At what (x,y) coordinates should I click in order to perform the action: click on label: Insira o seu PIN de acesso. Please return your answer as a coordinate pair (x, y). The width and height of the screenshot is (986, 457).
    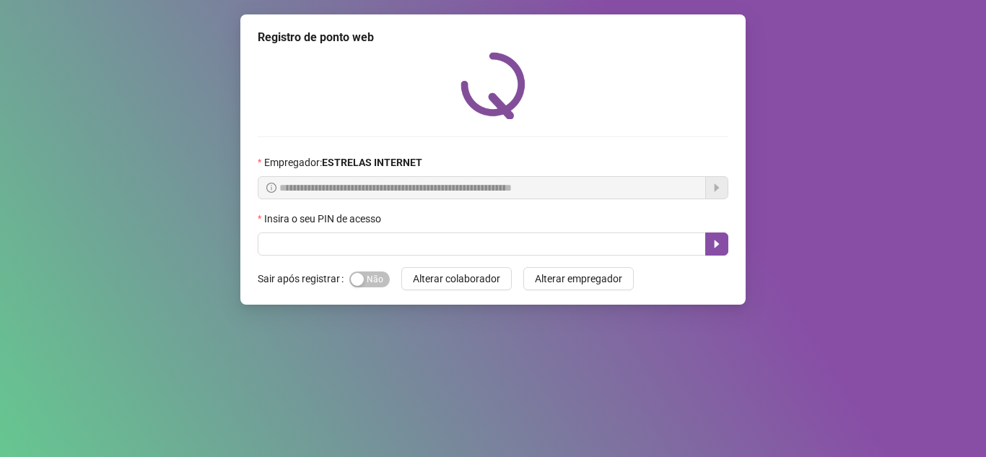
    Looking at the image, I should click on (324, 219).